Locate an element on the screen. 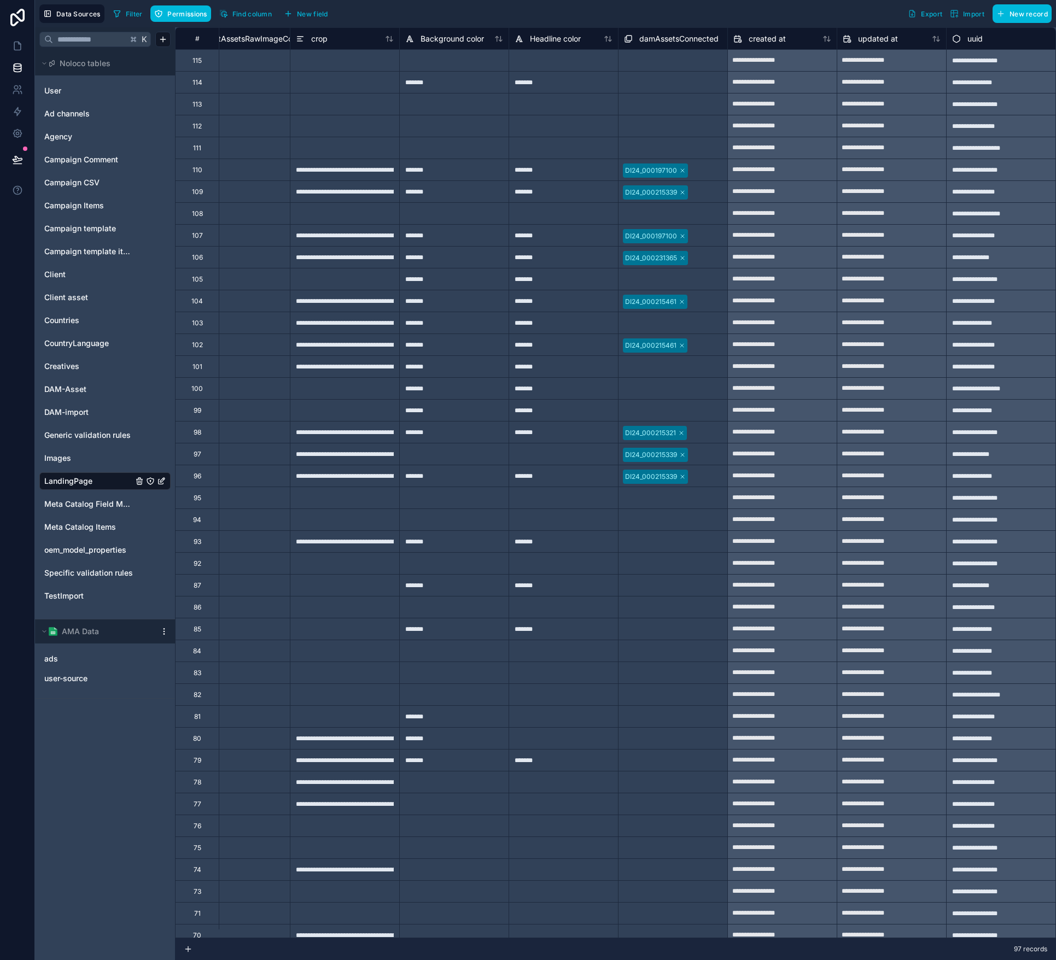  img: Google Sheets logo is located at coordinates (53, 632).